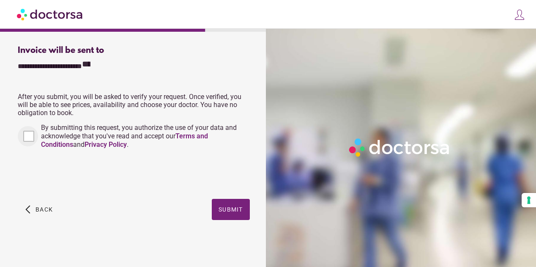 The width and height of the screenshot is (536, 267). I want to click on a: Terms and Conditions, so click(124, 140).